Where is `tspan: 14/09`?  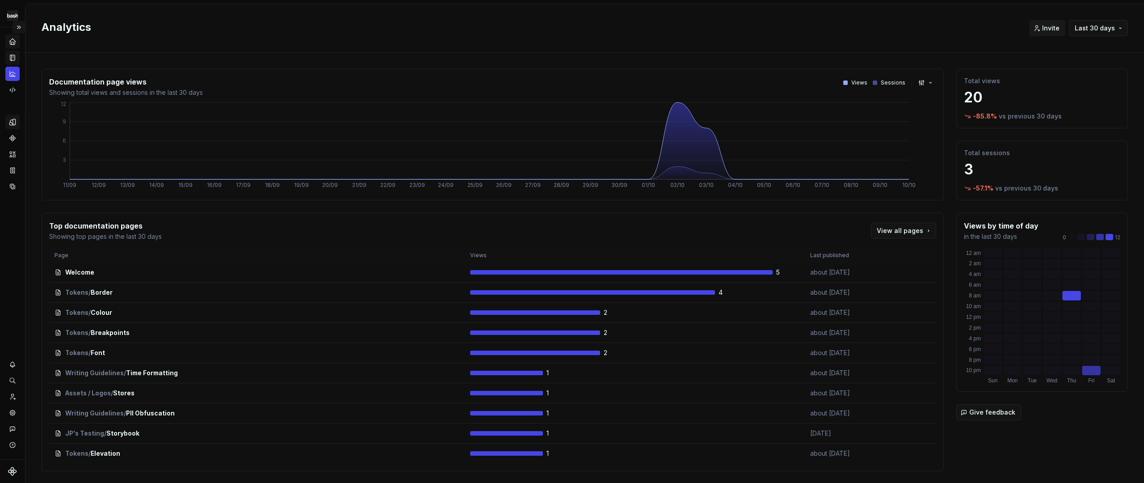 tspan: 14/09 is located at coordinates (156, 185).